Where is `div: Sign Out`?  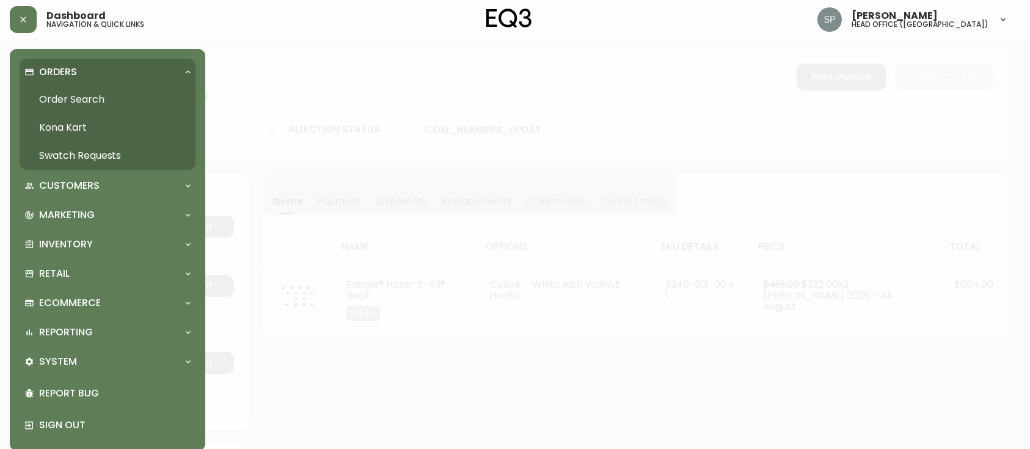
div: Sign Out is located at coordinates (107, 425).